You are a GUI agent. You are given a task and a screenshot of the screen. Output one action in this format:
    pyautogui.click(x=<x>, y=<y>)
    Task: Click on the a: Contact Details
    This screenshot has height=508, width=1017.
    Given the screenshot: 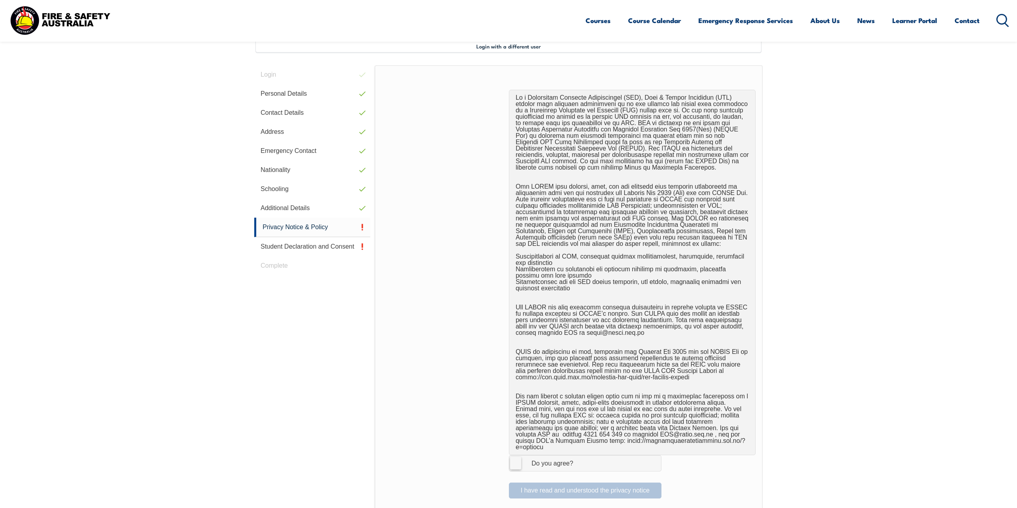 What is the action you would take?
    pyautogui.click(x=312, y=113)
    